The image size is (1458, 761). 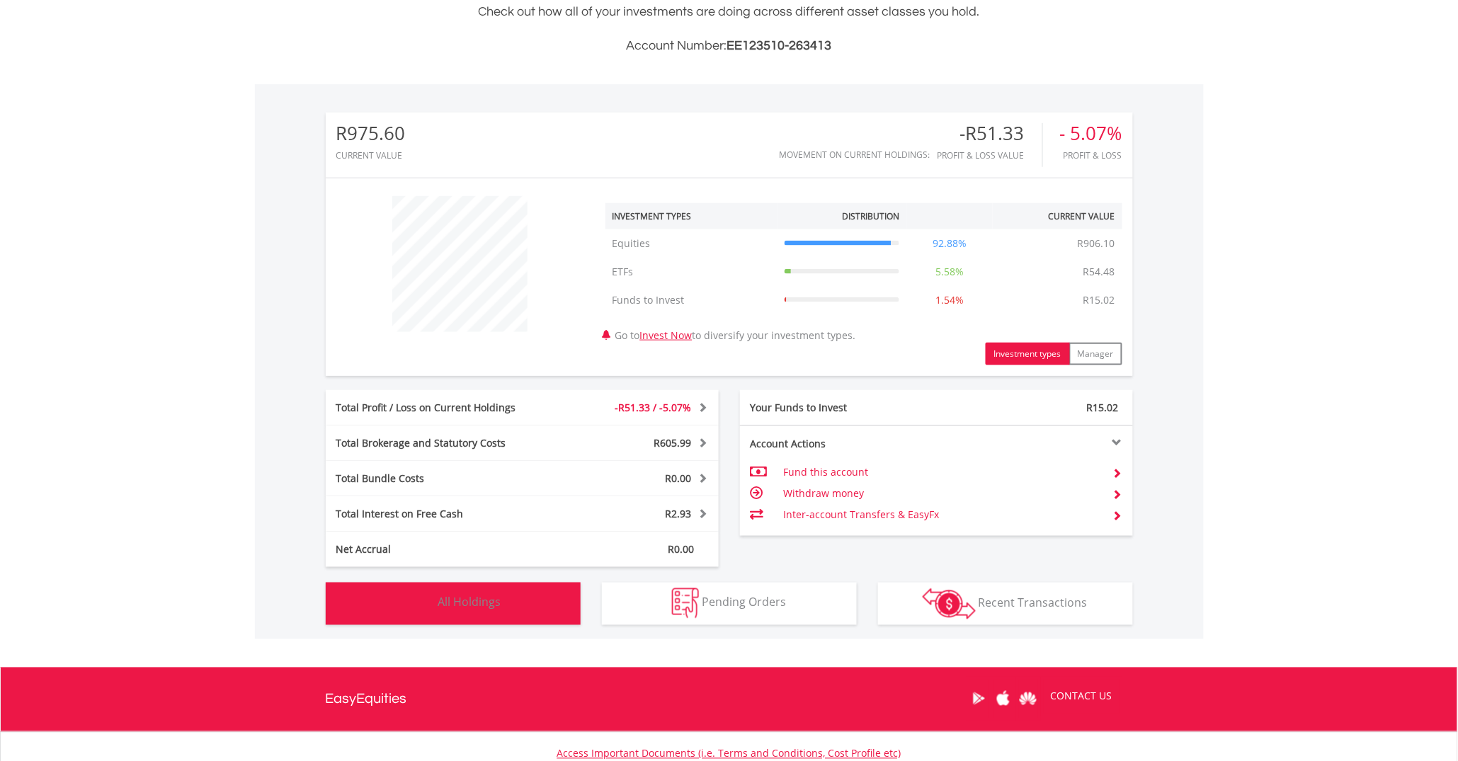 I want to click on th: Current Value, so click(x=1057, y=216).